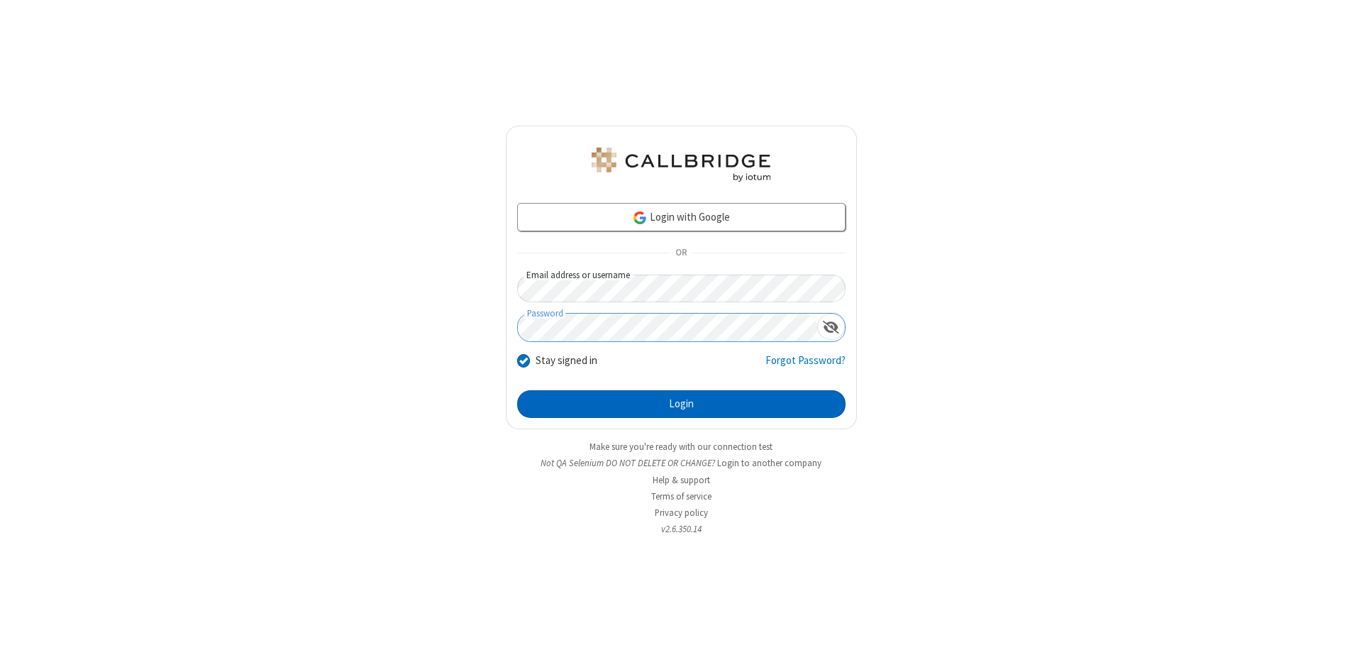 The height and width of the screenshot is (672, 1362). I want to click on input: Email address or username, so click(681, 288).